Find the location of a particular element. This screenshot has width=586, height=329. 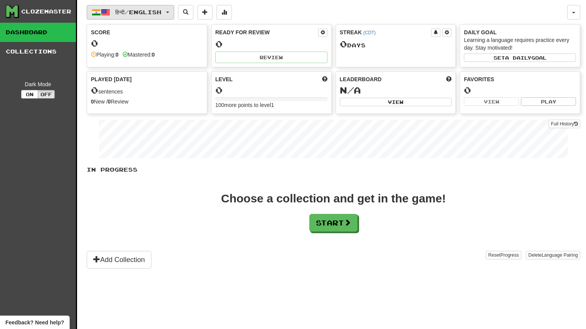

div: Day s is located at coordinates (396, 44).